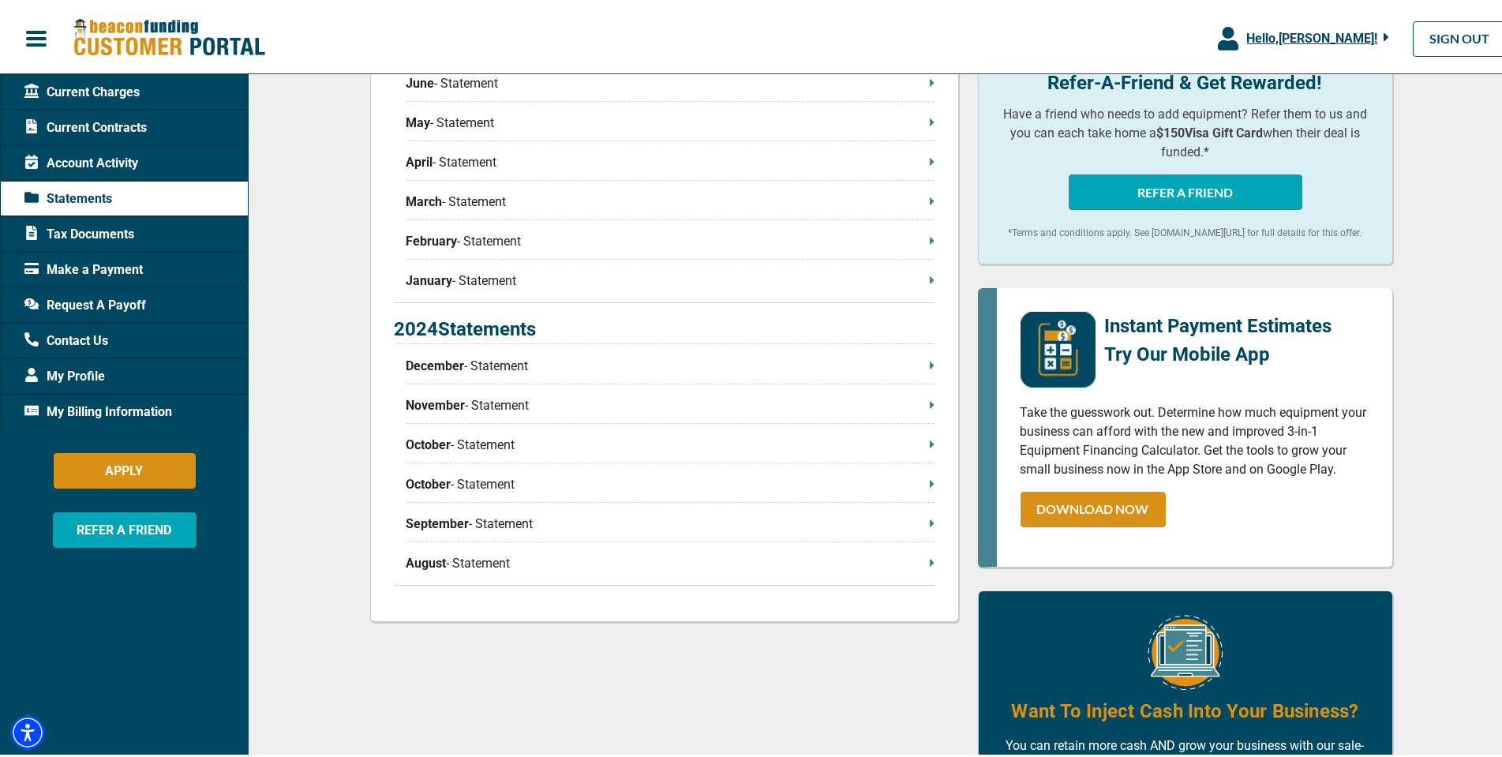  I want to click on span: Request A Payoff, so click(85, 302).